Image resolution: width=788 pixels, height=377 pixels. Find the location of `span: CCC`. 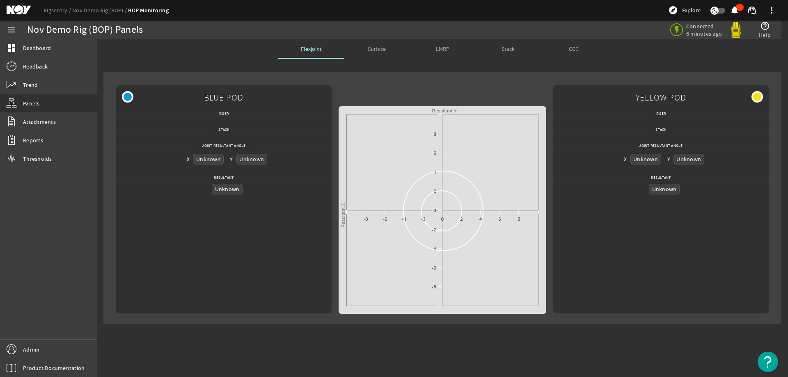

span: CCC is located at coordinates (574, 49).